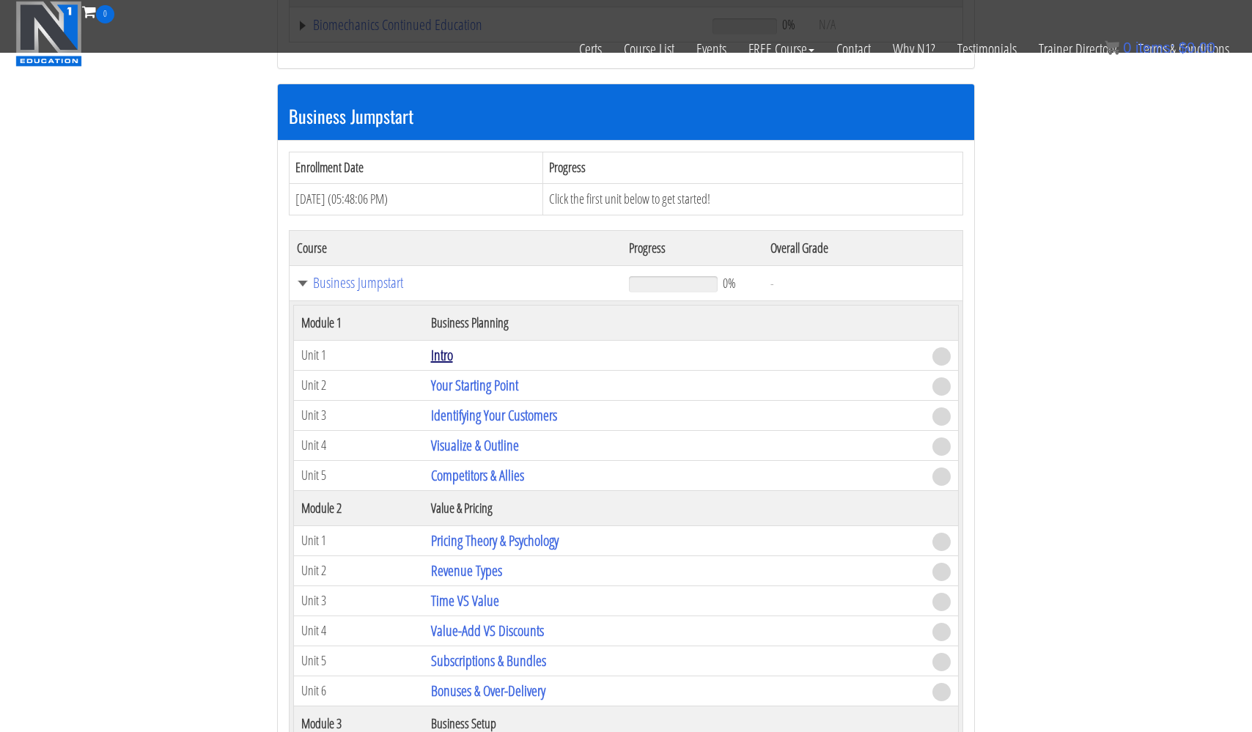  I want to click on a: Certs, so click(590, 49).